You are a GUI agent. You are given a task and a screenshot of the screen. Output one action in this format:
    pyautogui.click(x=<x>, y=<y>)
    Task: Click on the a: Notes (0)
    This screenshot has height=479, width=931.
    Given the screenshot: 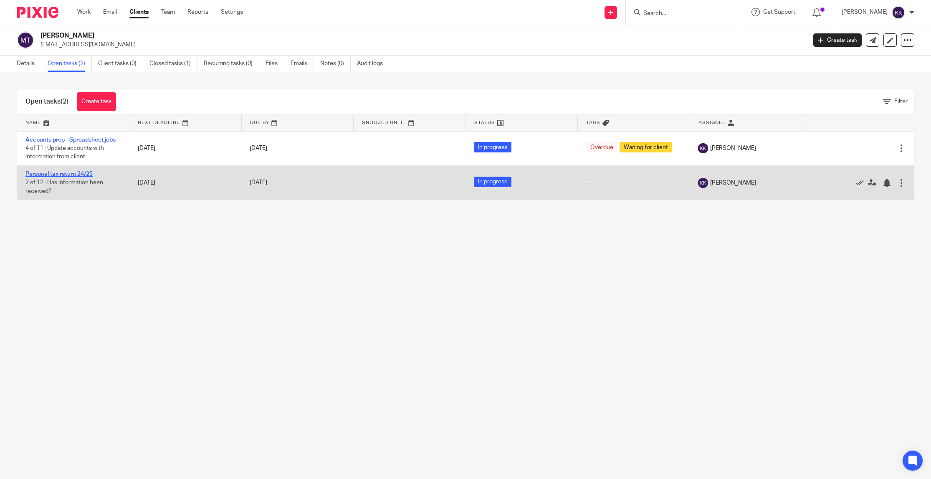 What is the action you would take?
    pyautogui.click(x=335, y=63)
    